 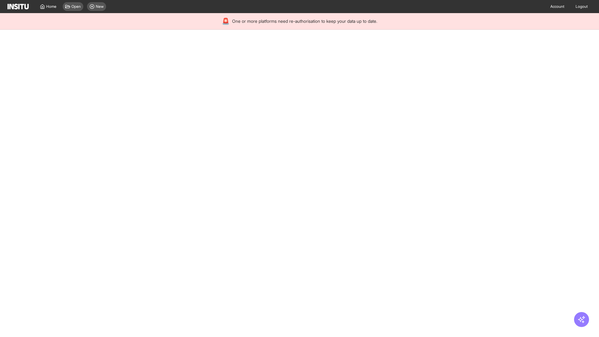 I want to click on span: Open, so click(x=76, y=7).